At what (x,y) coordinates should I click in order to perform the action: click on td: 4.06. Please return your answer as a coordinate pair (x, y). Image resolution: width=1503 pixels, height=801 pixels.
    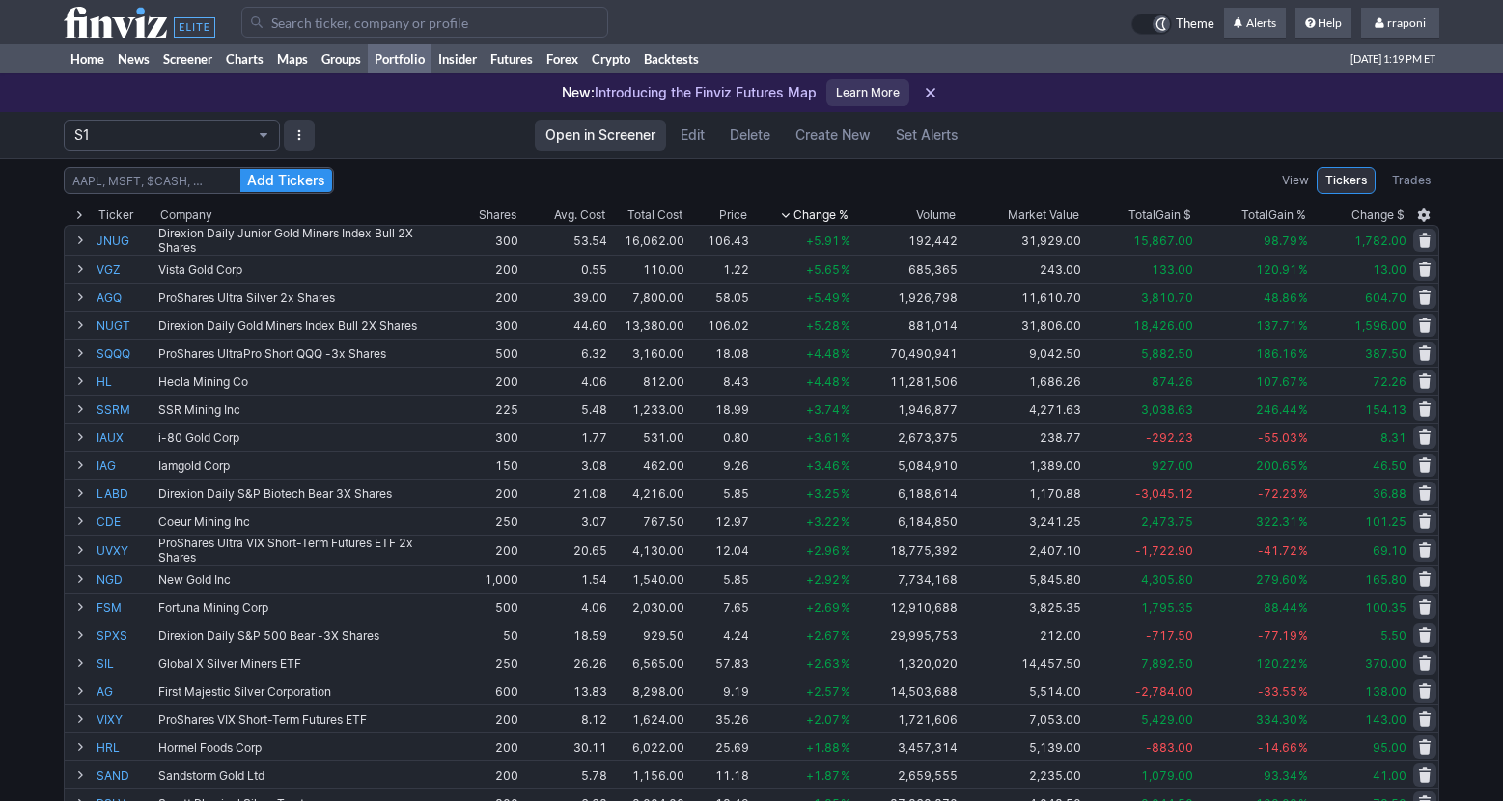
    Looking at the image, I should click on (565, 380).